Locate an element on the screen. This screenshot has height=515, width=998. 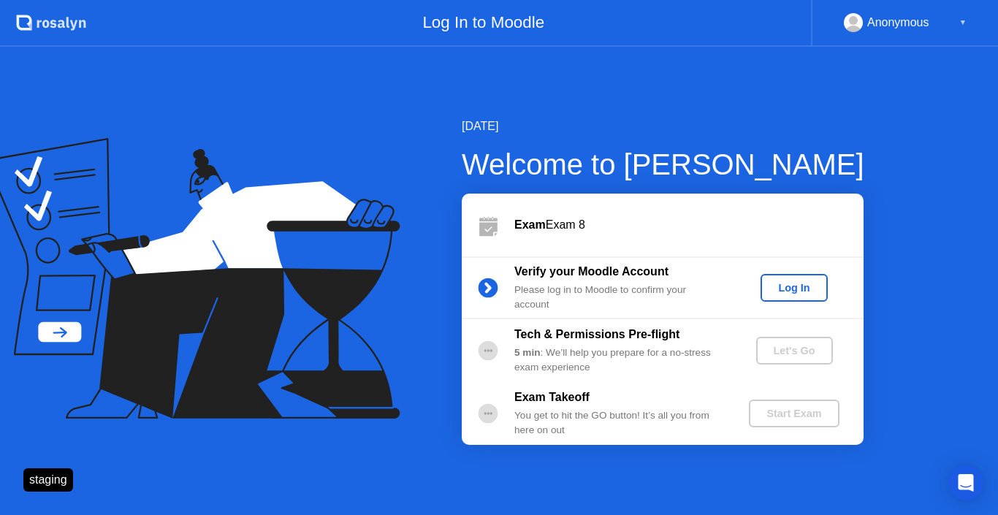
div: staging is located at coordinates (48, 480).